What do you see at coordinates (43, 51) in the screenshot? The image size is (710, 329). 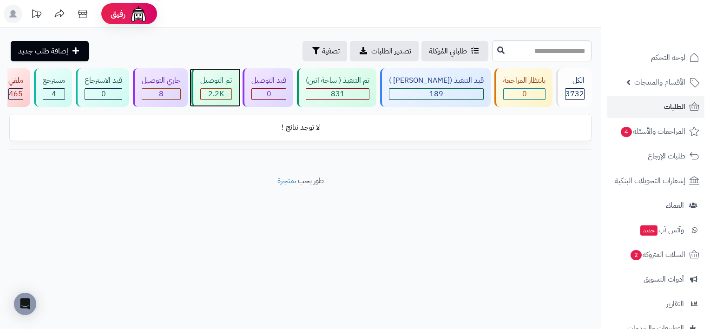 I see `span: إضافة طلب جديد` at bounding box center [43, 51].